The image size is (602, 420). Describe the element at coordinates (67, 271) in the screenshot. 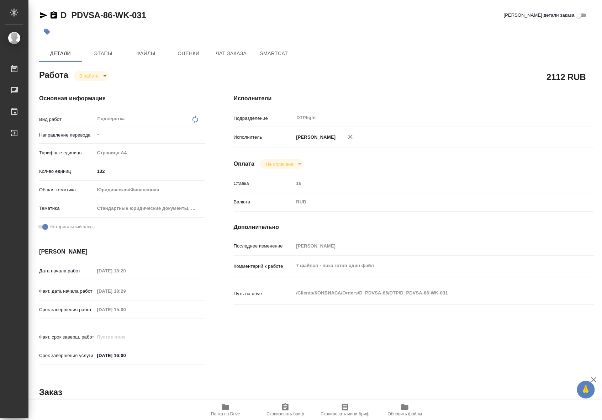

I see `p: Дата начала работ` at that location.